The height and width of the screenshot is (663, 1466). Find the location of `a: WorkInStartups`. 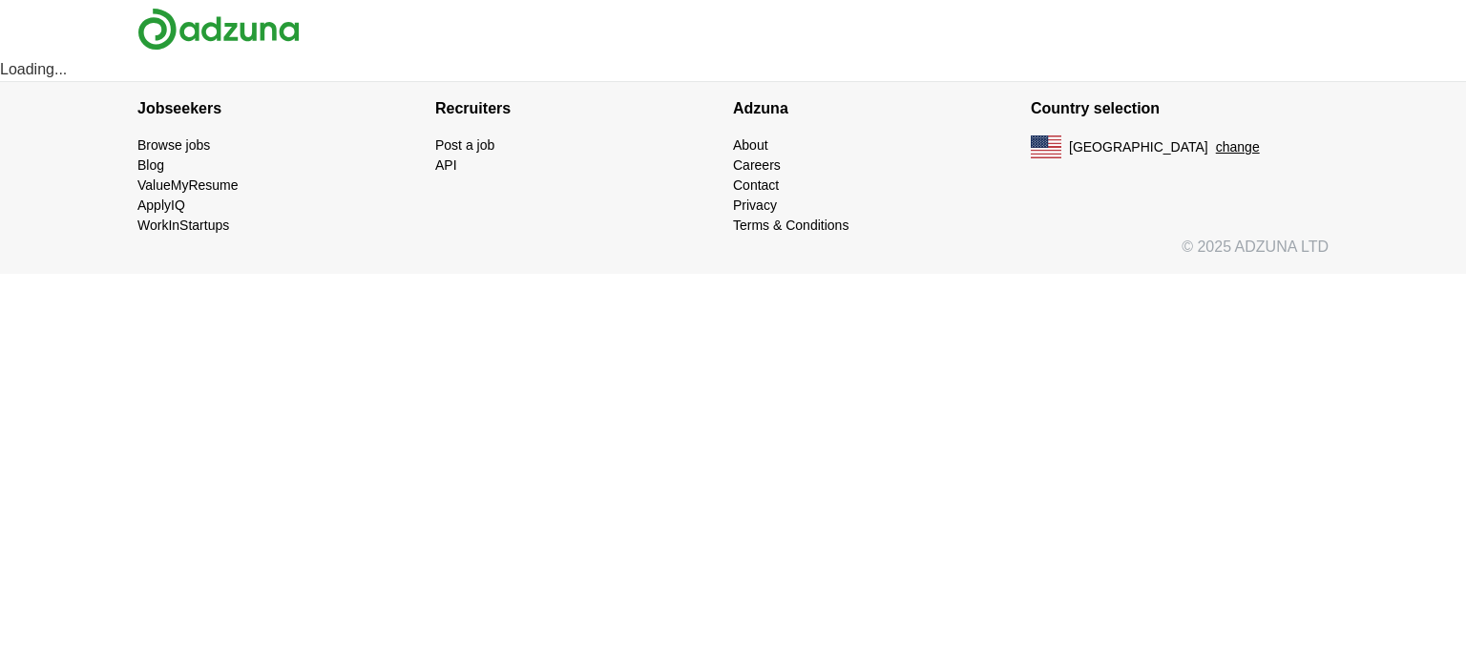

a: WorkInStartups is located at coordinates (183, 225).